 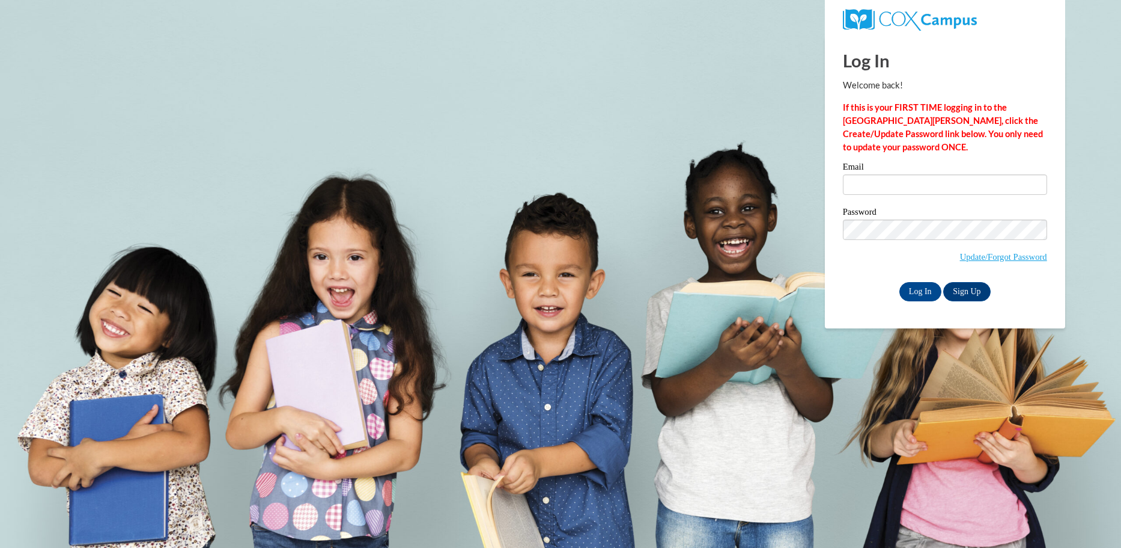 I want to click on h1: Log In, so click(x=945, y=60).